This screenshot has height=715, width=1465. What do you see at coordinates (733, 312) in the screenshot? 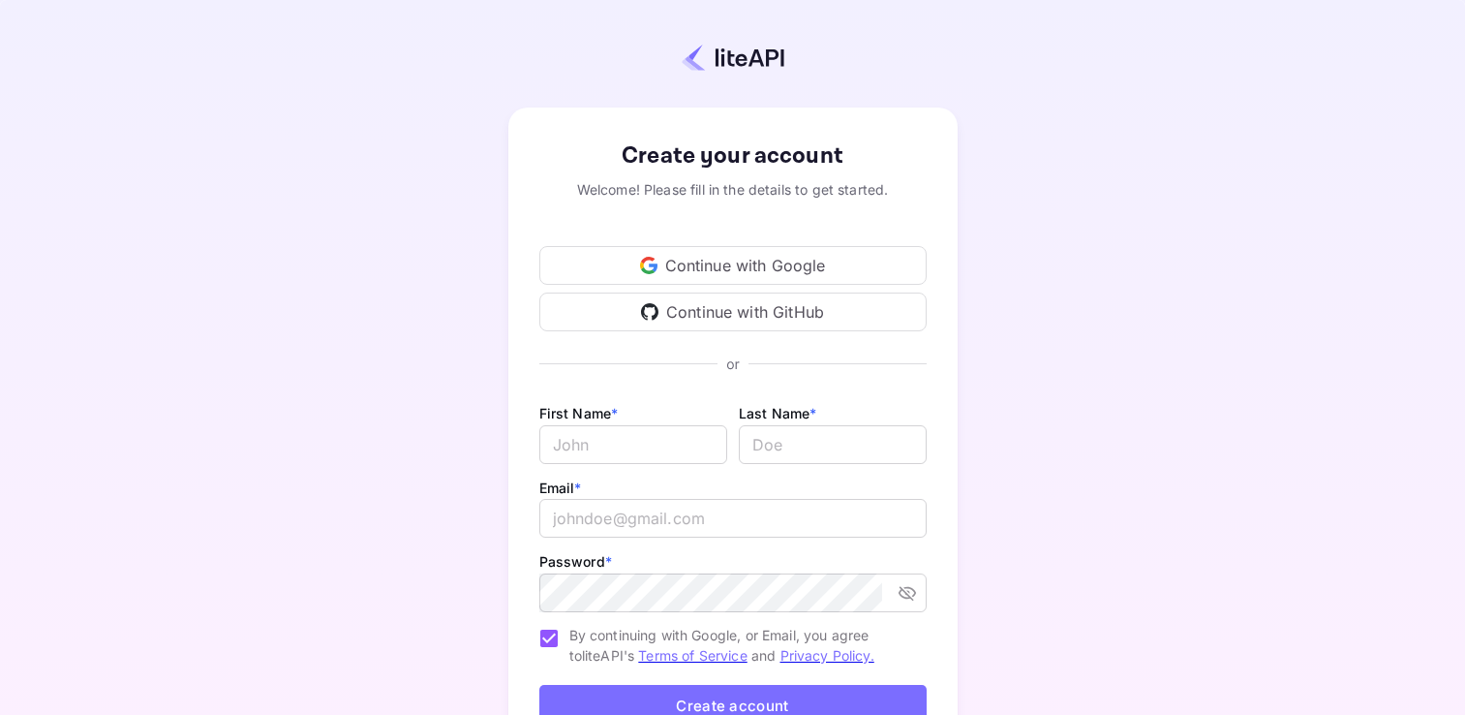
I see `div: Continue with GitHub` at bounding box center [733, 312].